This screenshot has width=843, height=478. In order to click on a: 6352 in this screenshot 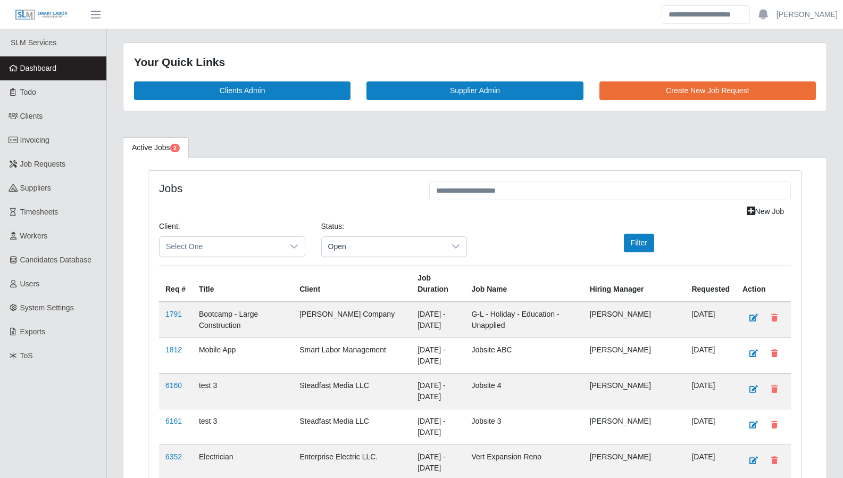, I will do `click(173, 457)`.